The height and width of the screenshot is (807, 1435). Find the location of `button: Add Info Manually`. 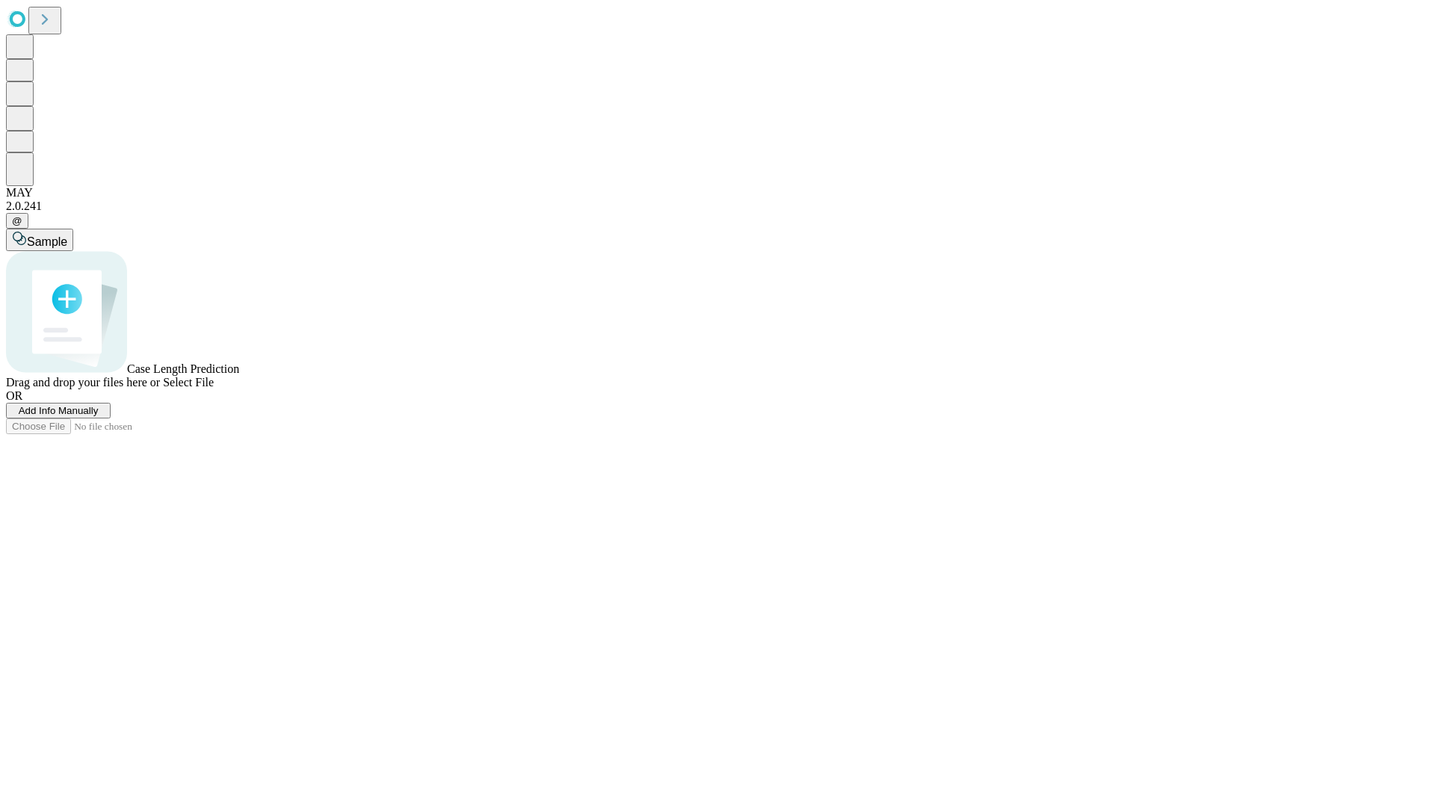

button: Add Info Manually is located at coordinates (58, 410).